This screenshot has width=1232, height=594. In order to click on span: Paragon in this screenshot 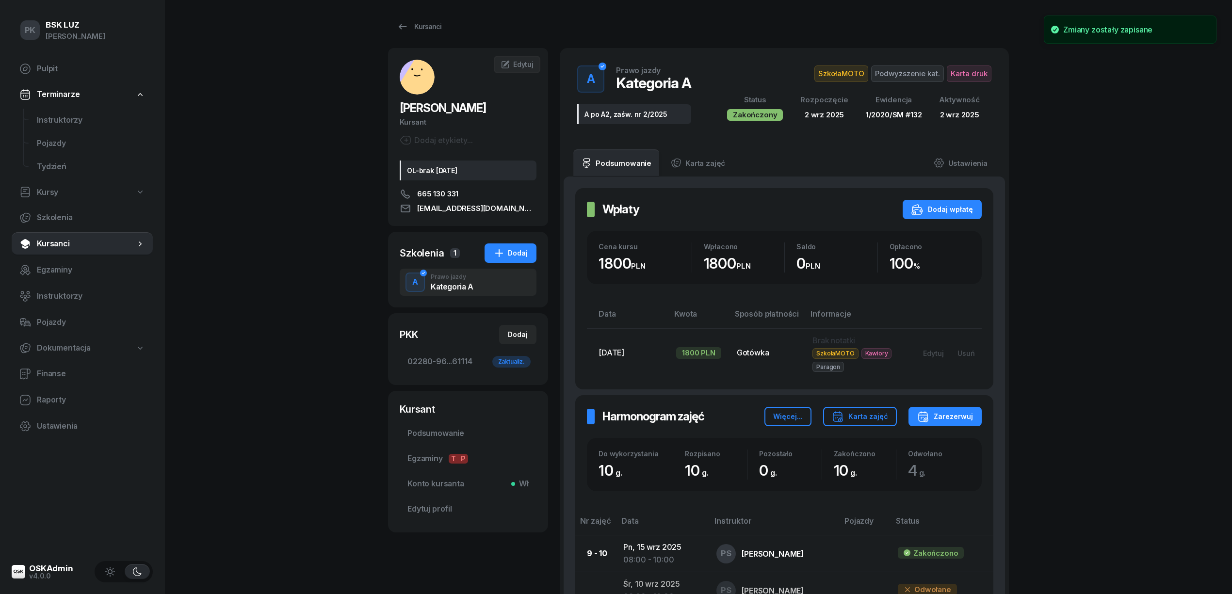, I will do `click(828, 367)`.